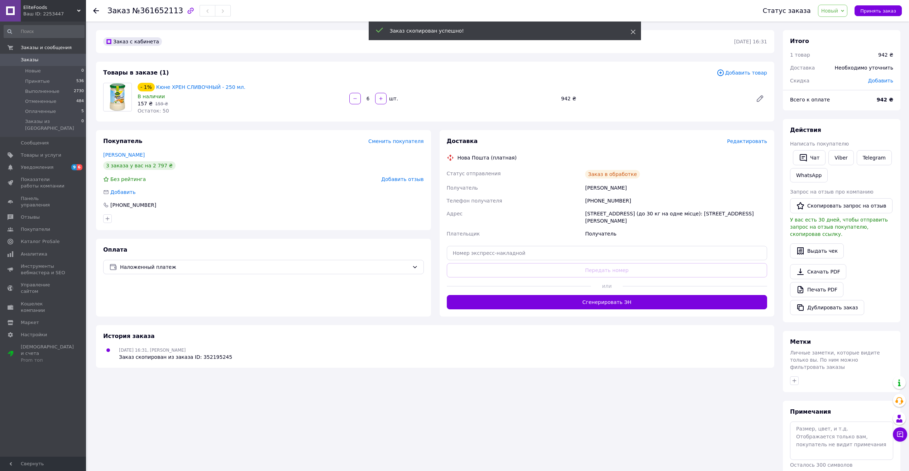 The height and width of the screenshot is (471, 909). Describe the element at coordinates (879, 11) in the screenshot. I see `span: Принять заказ` at that location.